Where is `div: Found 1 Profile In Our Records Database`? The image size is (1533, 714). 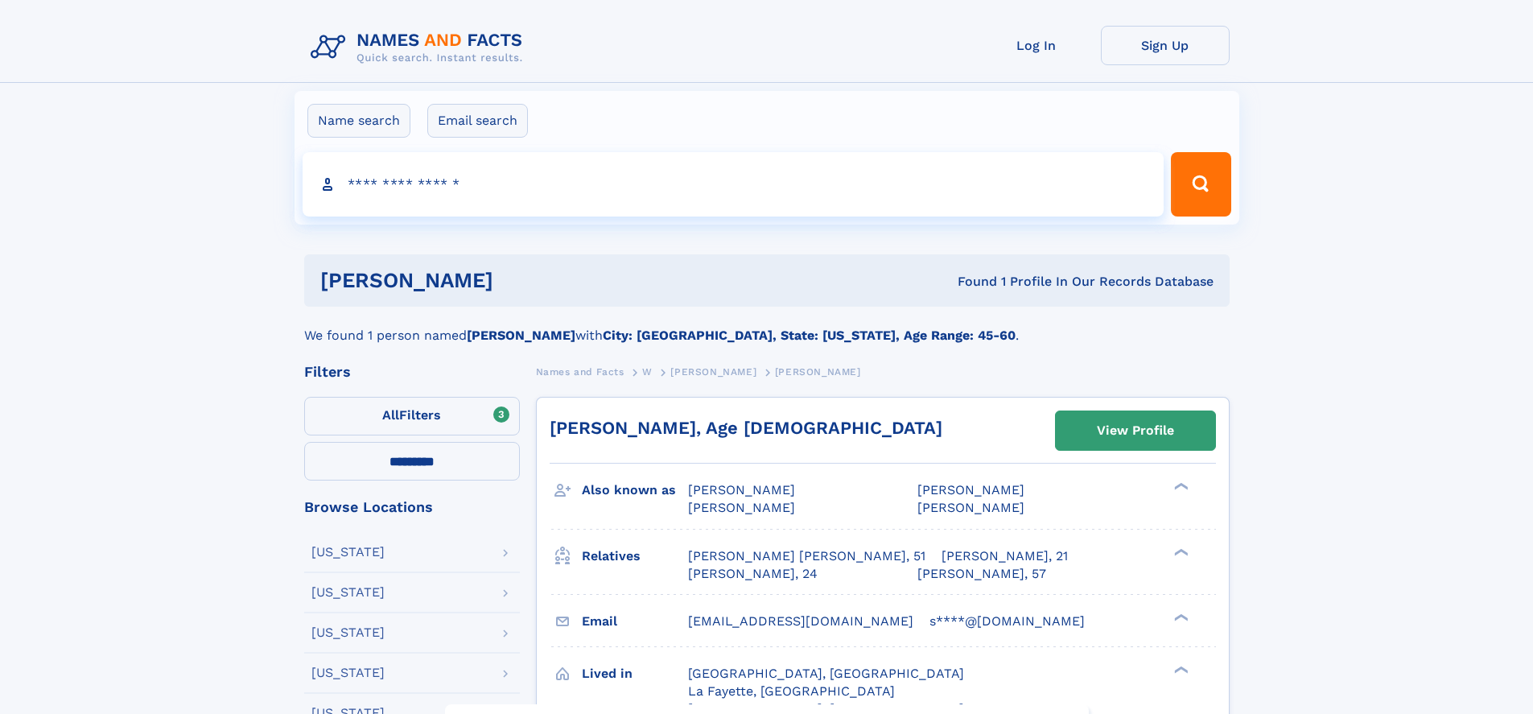
div: Found 1 Profile In Our Records Database is located at coordinates (969, 282).